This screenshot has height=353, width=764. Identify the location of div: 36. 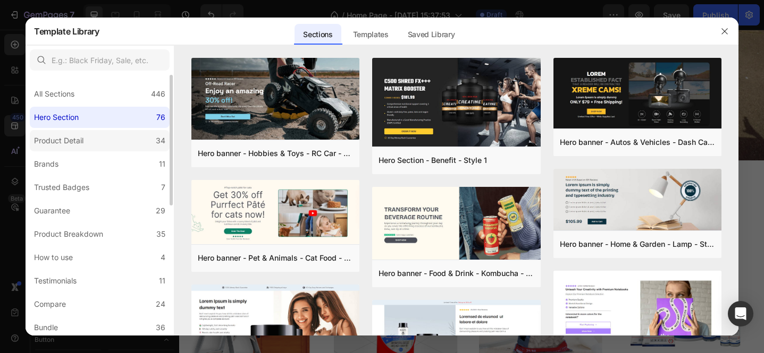
(161, 328).